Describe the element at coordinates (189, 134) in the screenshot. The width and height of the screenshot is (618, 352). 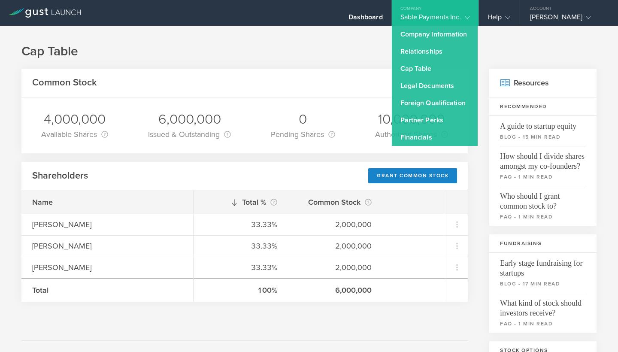
I see `div: Issued & Outstanding` at that location.